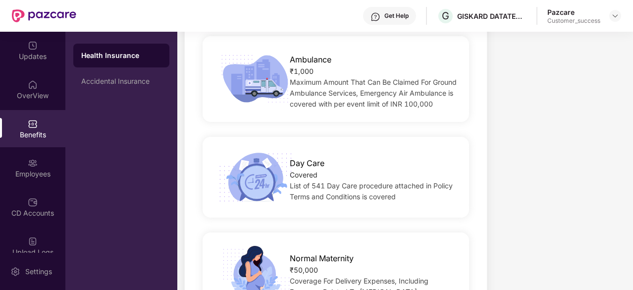 The image size is (633, 290). Describe the element at coordinates (307, 163) in the screenshot. I see `span: Day Care` at that location.